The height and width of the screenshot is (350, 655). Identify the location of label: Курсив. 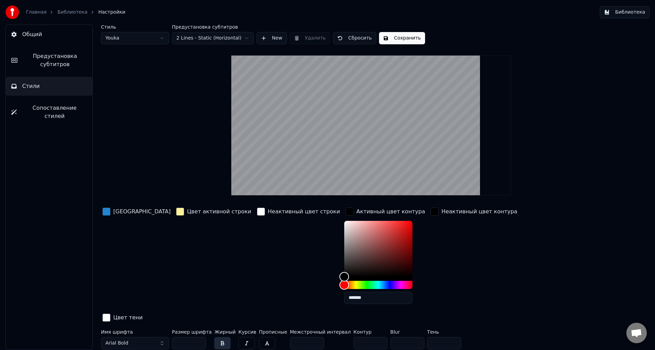
(247, 332).